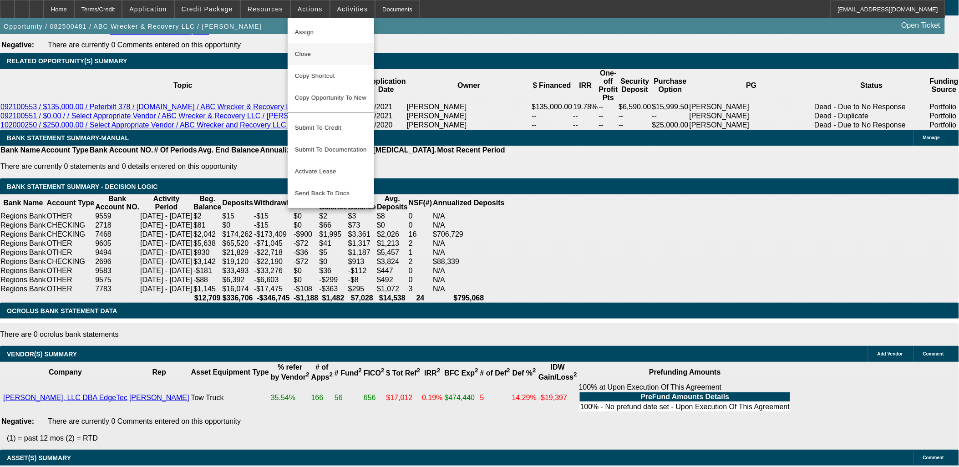 This screenshot has height=467, width=959. What do you see at coordinates (331, 32) in the screenshot?
I see `span: Assign` at bounding box center [331, 32].